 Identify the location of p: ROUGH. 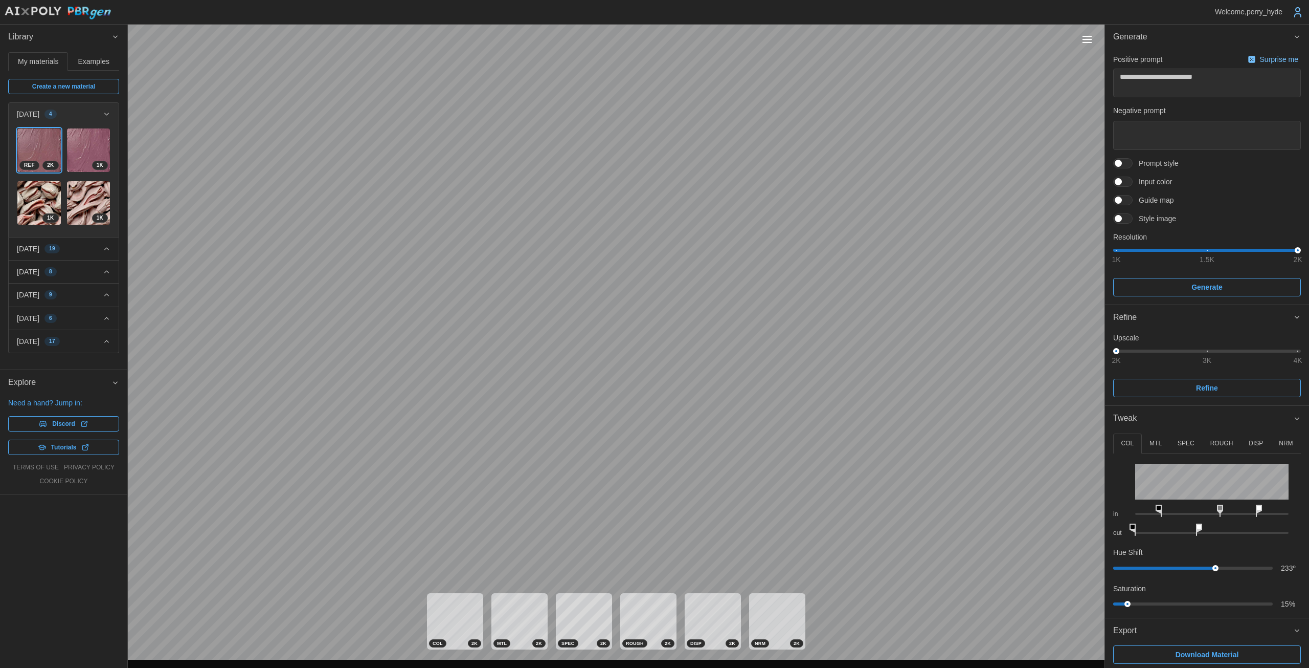
(1222, 443).